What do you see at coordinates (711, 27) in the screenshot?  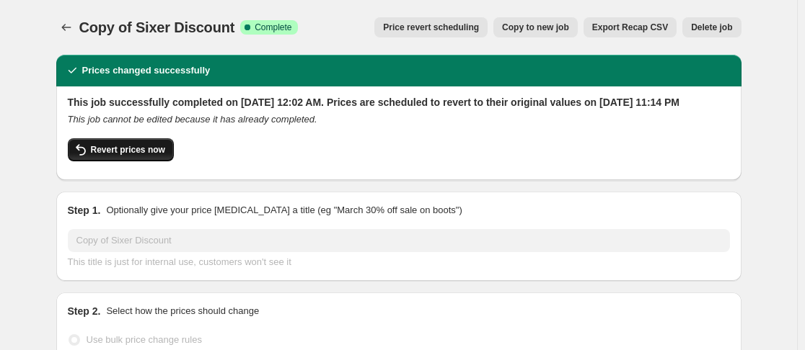 I see `button: Delete job` at bounding box center [711, 27].